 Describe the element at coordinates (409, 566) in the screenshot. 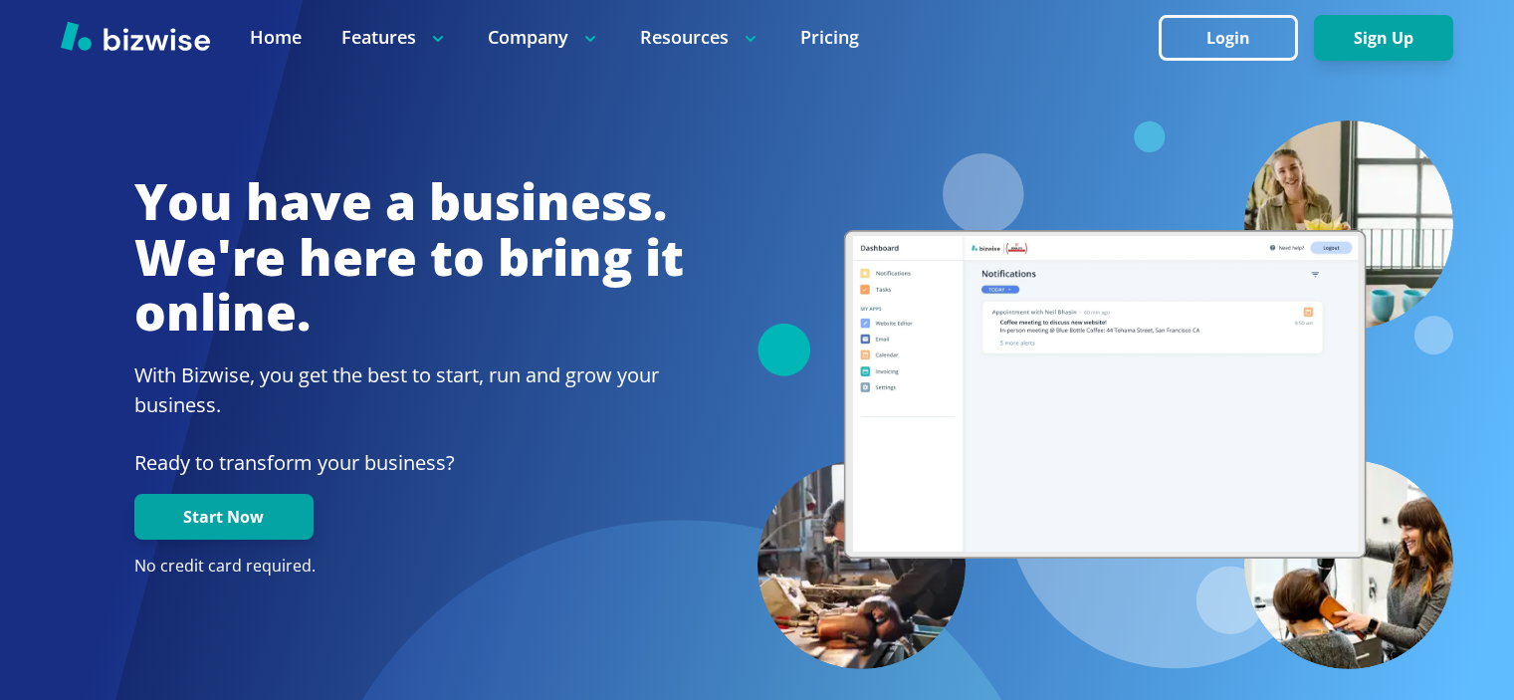

I see `p: No credit card required.` at that location.